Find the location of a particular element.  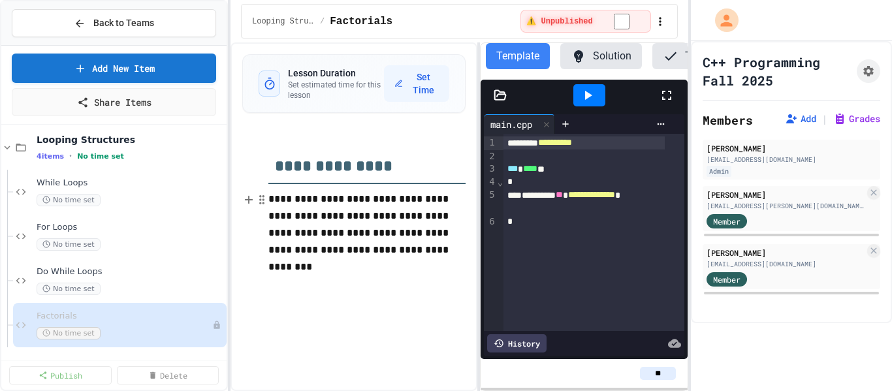

h2: Members is located at coordinates (727, 120).